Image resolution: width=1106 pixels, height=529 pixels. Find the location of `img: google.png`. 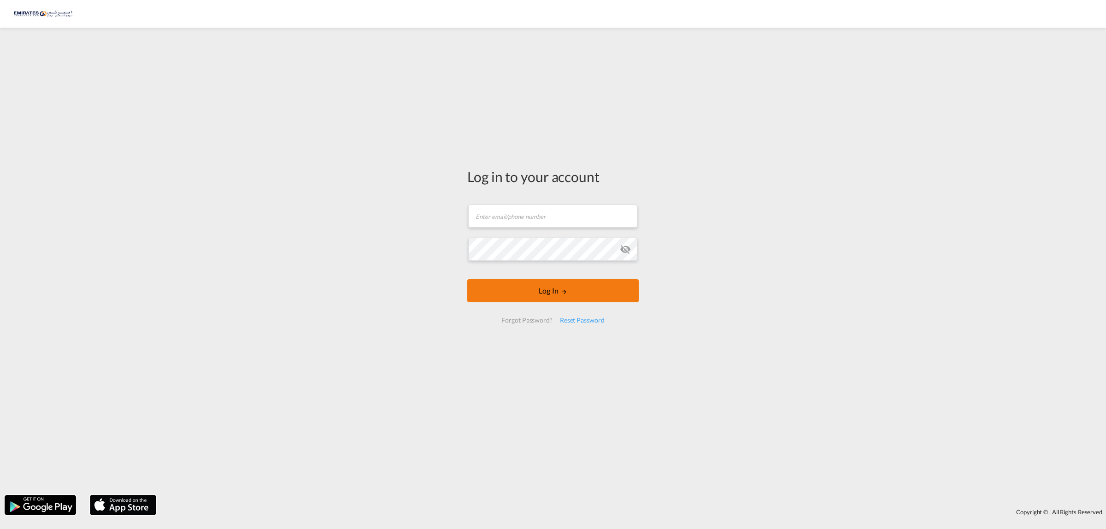

img: google.png is located at coordinates (40, 505).